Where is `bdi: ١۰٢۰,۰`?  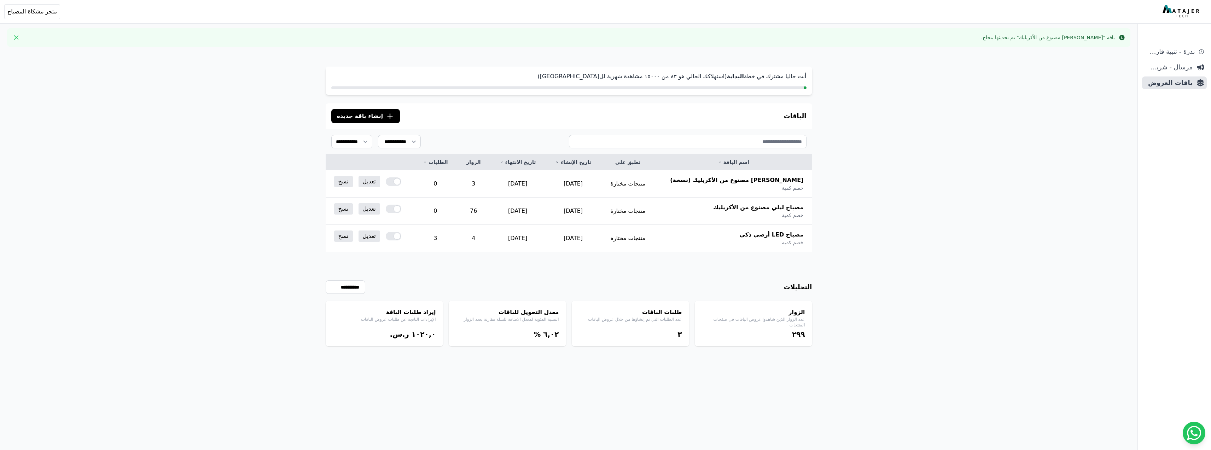
bdi: ١۰٢۰,۰ is located at coordinates (424, 334).